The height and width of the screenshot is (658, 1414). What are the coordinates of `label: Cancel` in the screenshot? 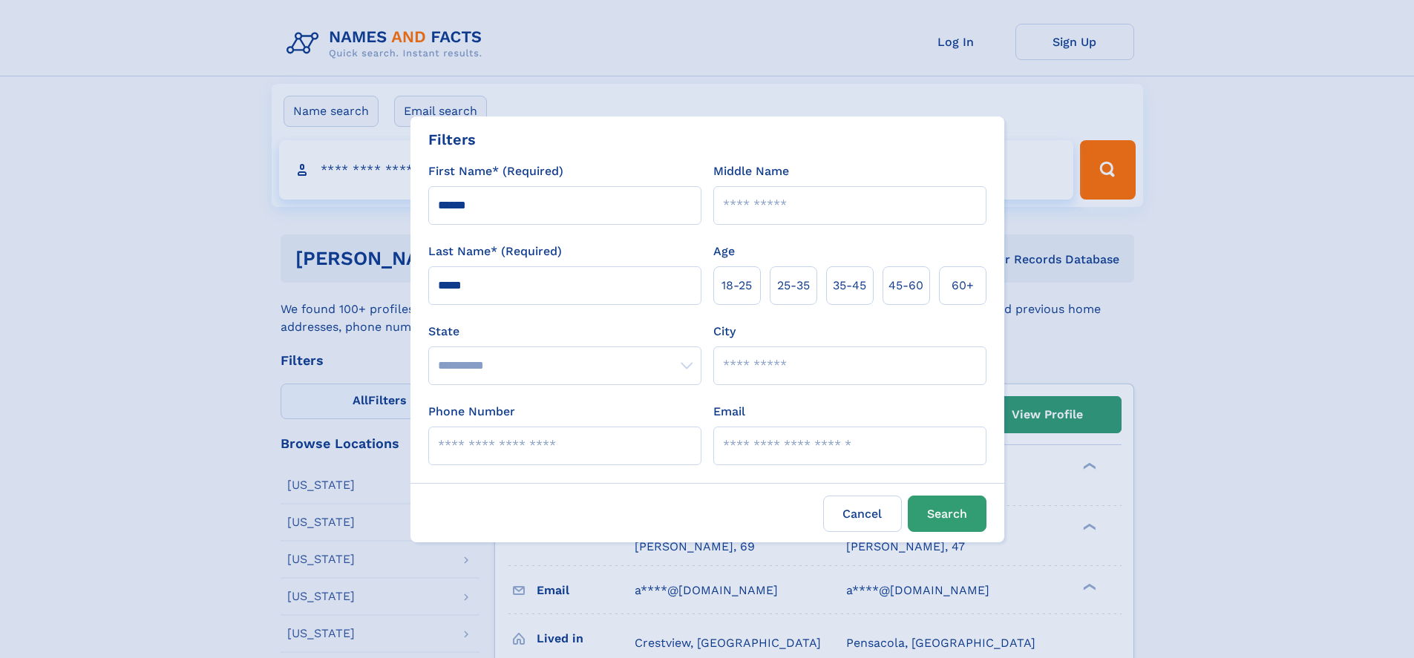 It's located at (862, 514).